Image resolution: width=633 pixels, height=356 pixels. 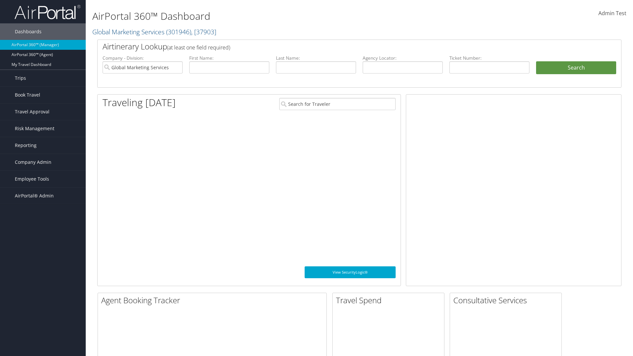 What do you see at coordinates (390, 300) in the screenshot?
I see `h2: Travel Spend` at bounding box center [390, 300].